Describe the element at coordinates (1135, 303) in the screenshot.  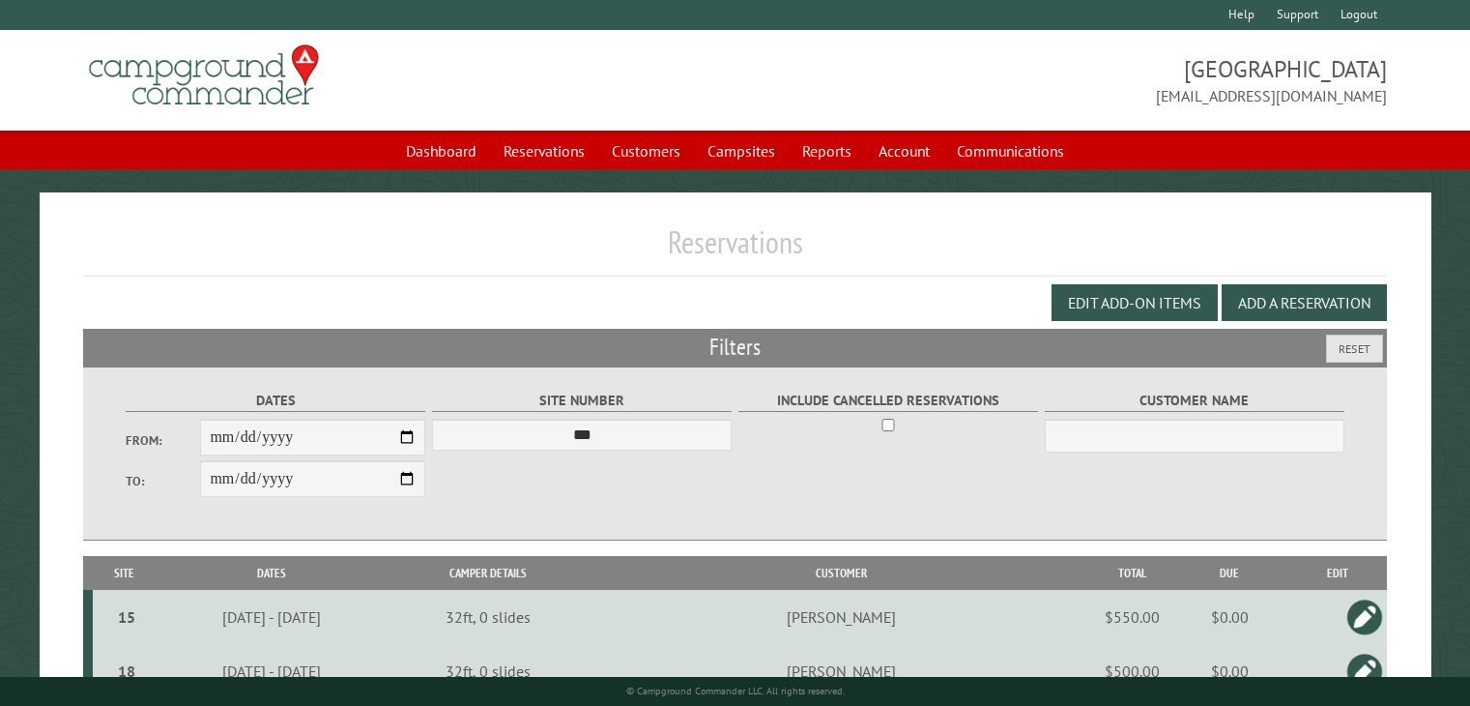
I see `button: Edit Add-on Items` at that location.